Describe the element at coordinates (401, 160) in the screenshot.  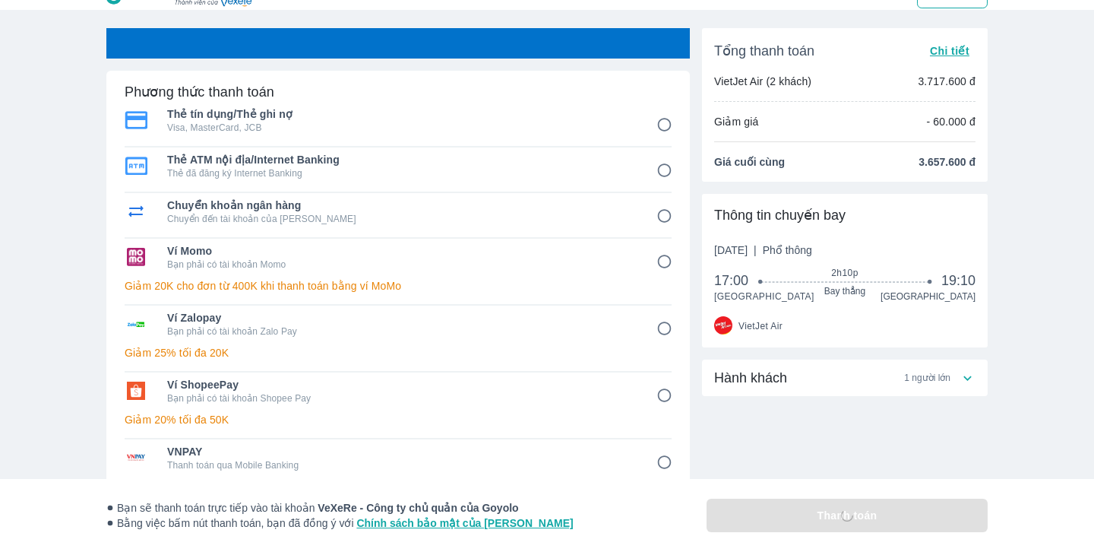
I see `span: Thẻ ATM nội địa/Internet Banking` at that location.